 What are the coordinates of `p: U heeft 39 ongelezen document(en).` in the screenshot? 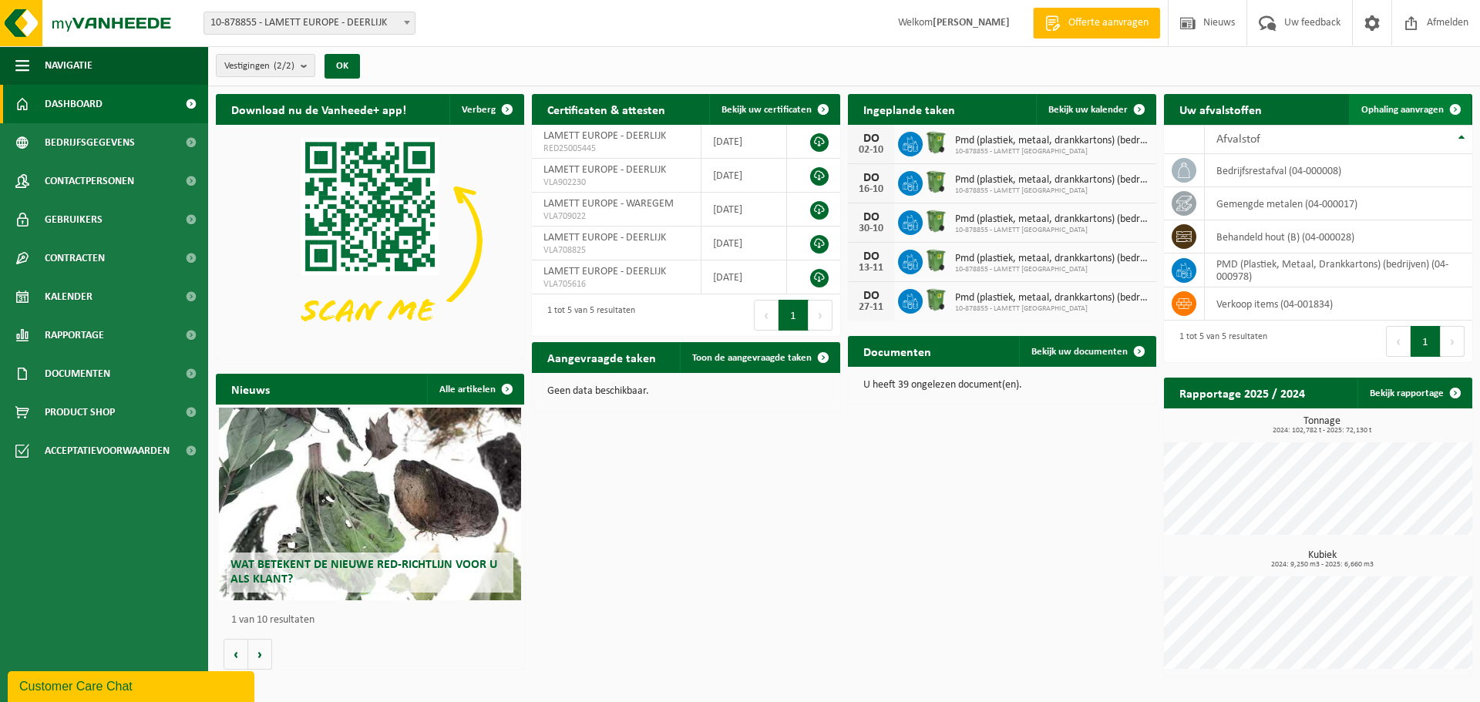 It's located at (1002, 385).